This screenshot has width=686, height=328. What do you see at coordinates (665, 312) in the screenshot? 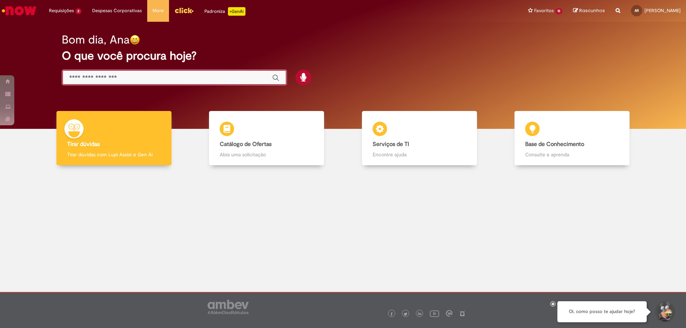
I see `button: Iniciar Conversa de Suporte` at bounding box center [665, 312].